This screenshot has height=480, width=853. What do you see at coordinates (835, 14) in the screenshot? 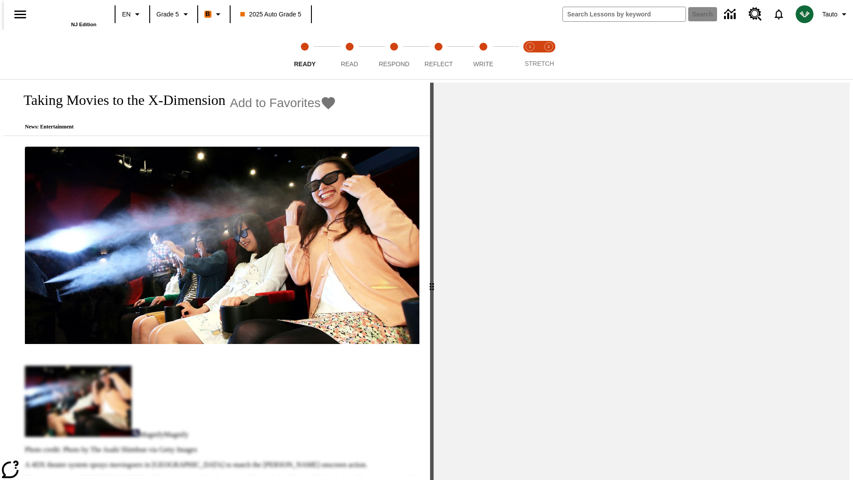
I see `button: Profile/Settings` at bounding box center [835, 14].